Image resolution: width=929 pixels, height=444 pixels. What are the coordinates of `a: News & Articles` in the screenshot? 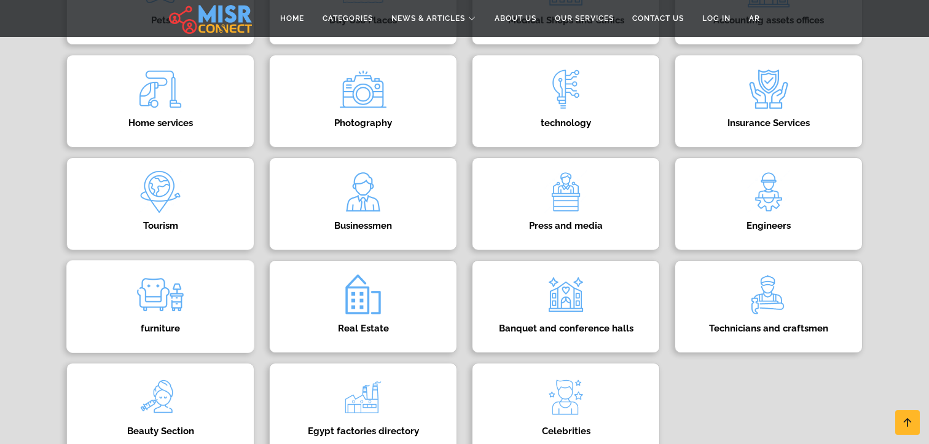 It's located at (434, 18).